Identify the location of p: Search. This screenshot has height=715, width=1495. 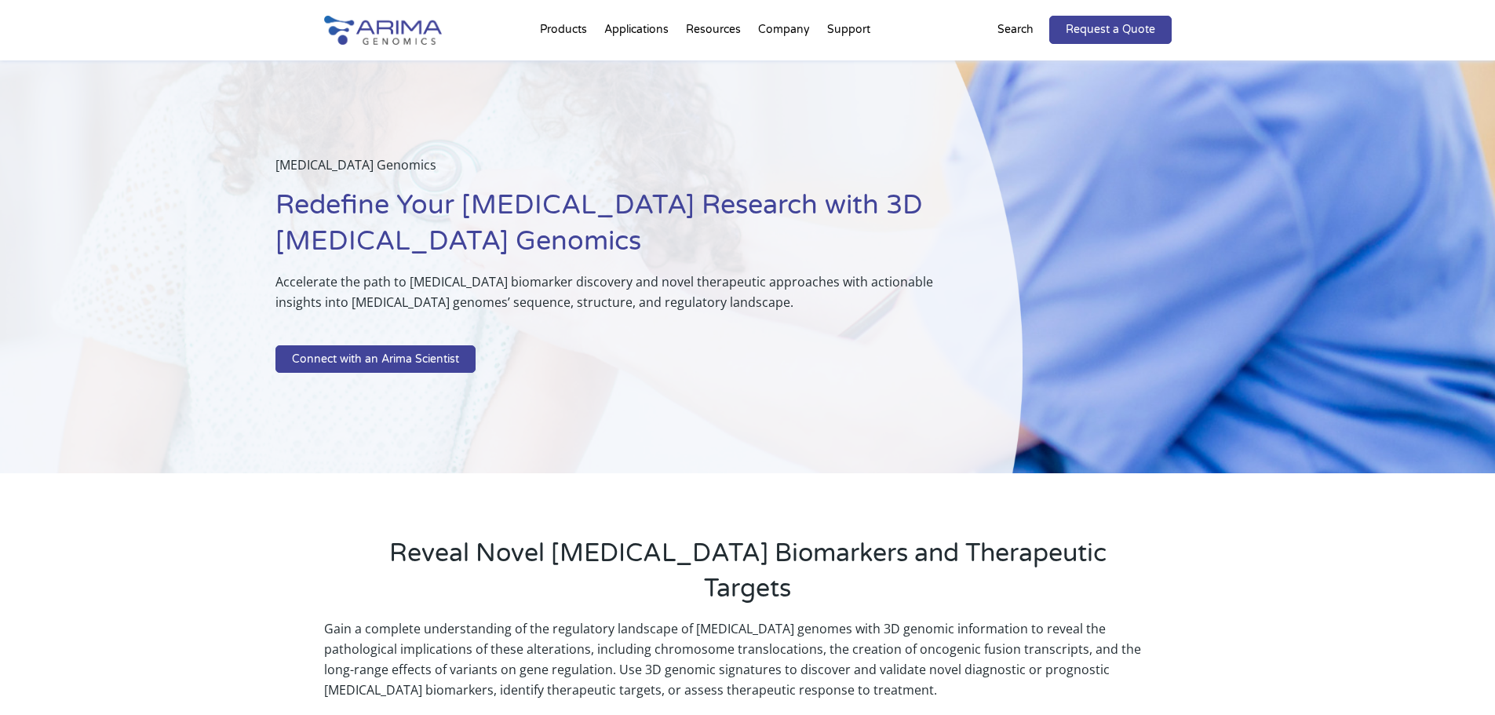
(1015, 30).